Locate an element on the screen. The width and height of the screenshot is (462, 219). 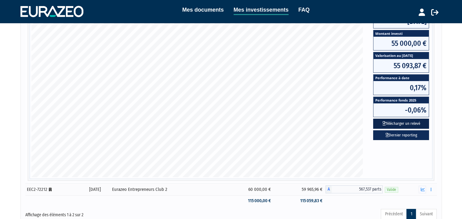
td: 60 000,00 € is located at coordinates (248, 189).